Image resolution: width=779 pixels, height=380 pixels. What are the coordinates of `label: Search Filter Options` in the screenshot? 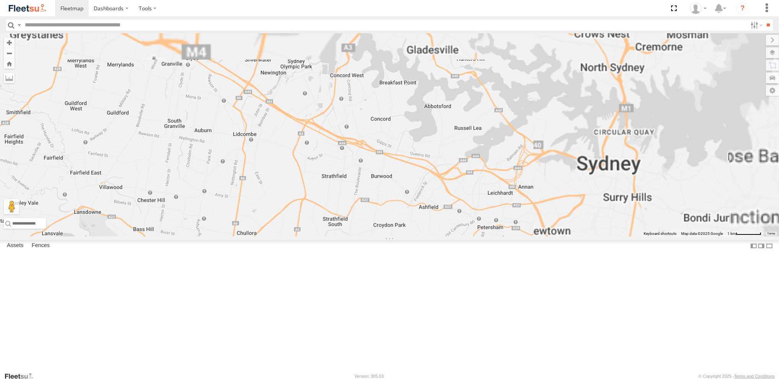 It's located at (755, 25).